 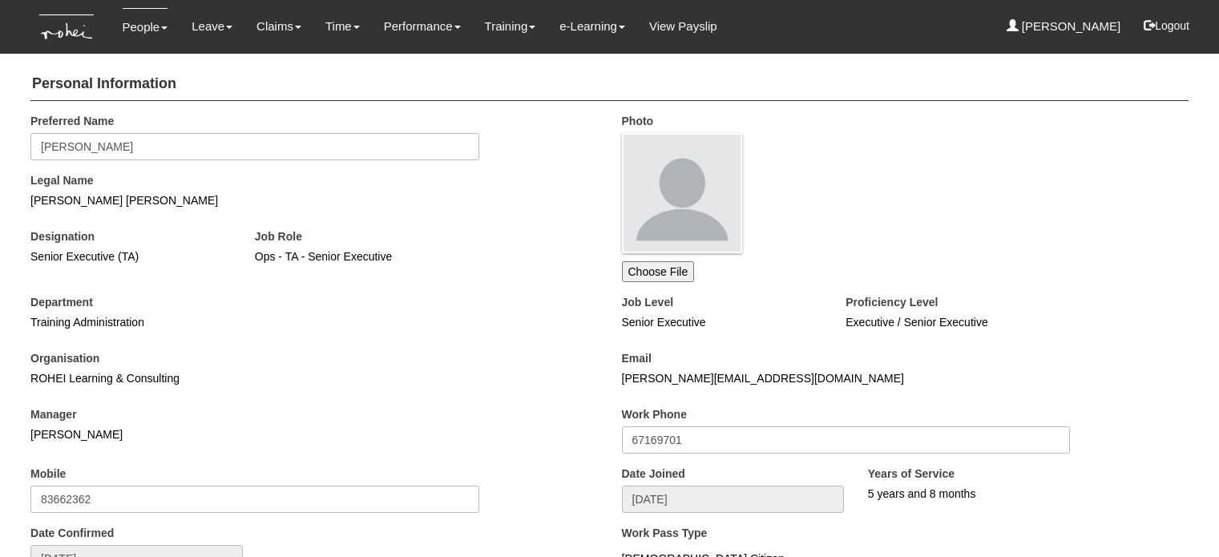 I want to click on label: Job Role, so click(x=278, y=236).